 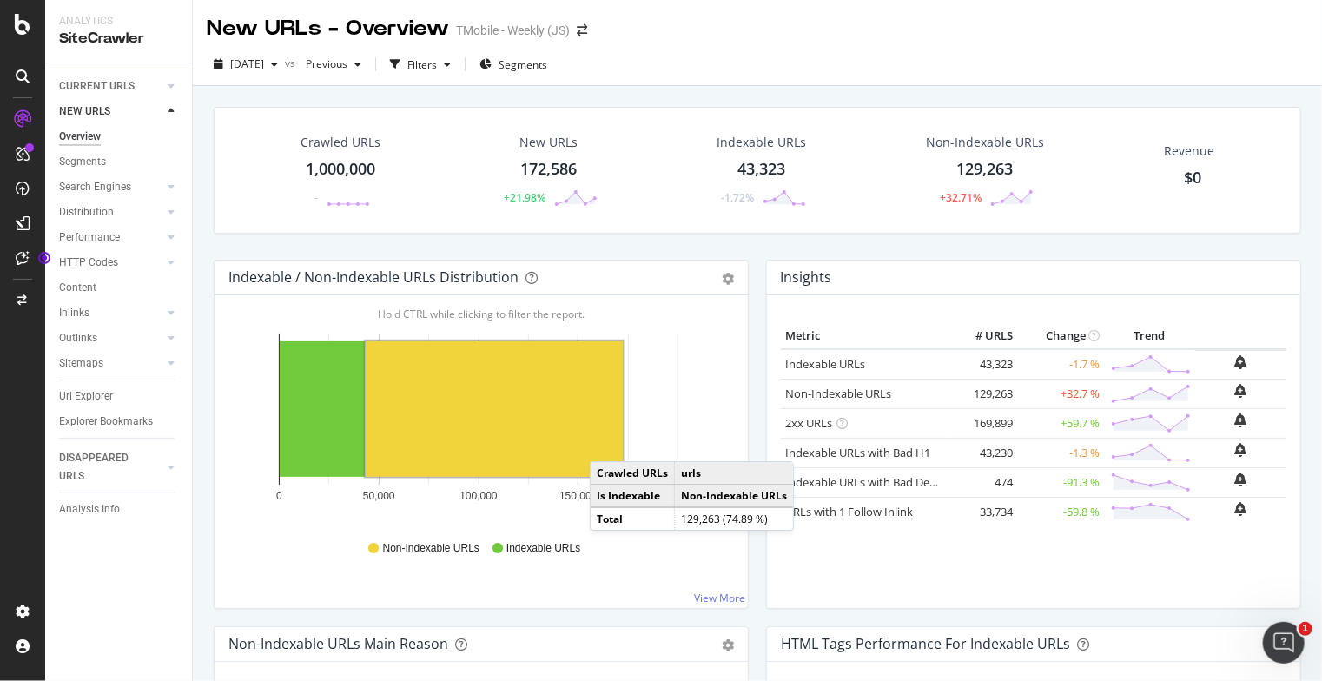 I want to click on div: 1,000,000, so click(x=341, y=169).